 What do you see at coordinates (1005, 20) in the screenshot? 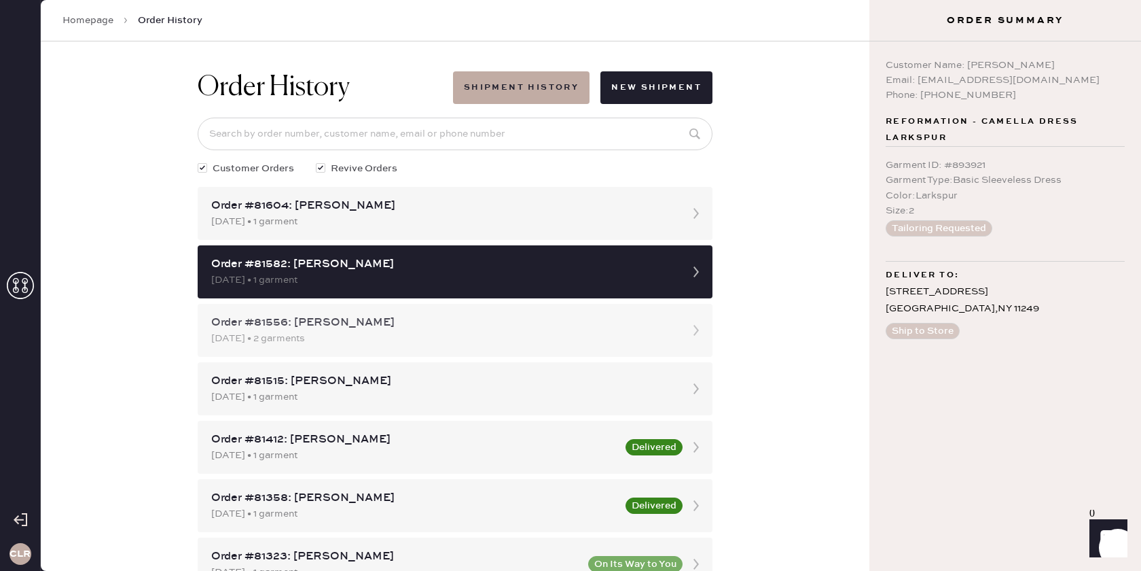
I see `h3: Order Summary` at bounding box center [1005, 20].